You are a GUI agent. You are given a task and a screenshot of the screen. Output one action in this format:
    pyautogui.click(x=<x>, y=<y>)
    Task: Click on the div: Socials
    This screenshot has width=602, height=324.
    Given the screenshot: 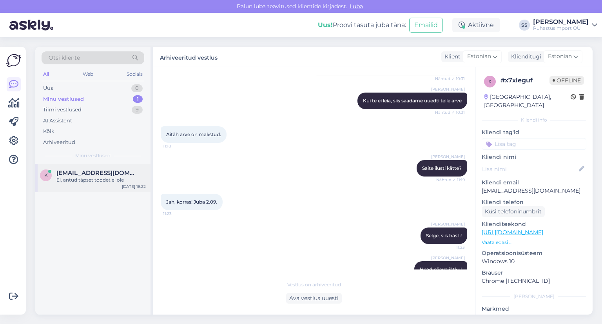 What is the action you would take?
    pyautogui.click(x=134, y=74)
    